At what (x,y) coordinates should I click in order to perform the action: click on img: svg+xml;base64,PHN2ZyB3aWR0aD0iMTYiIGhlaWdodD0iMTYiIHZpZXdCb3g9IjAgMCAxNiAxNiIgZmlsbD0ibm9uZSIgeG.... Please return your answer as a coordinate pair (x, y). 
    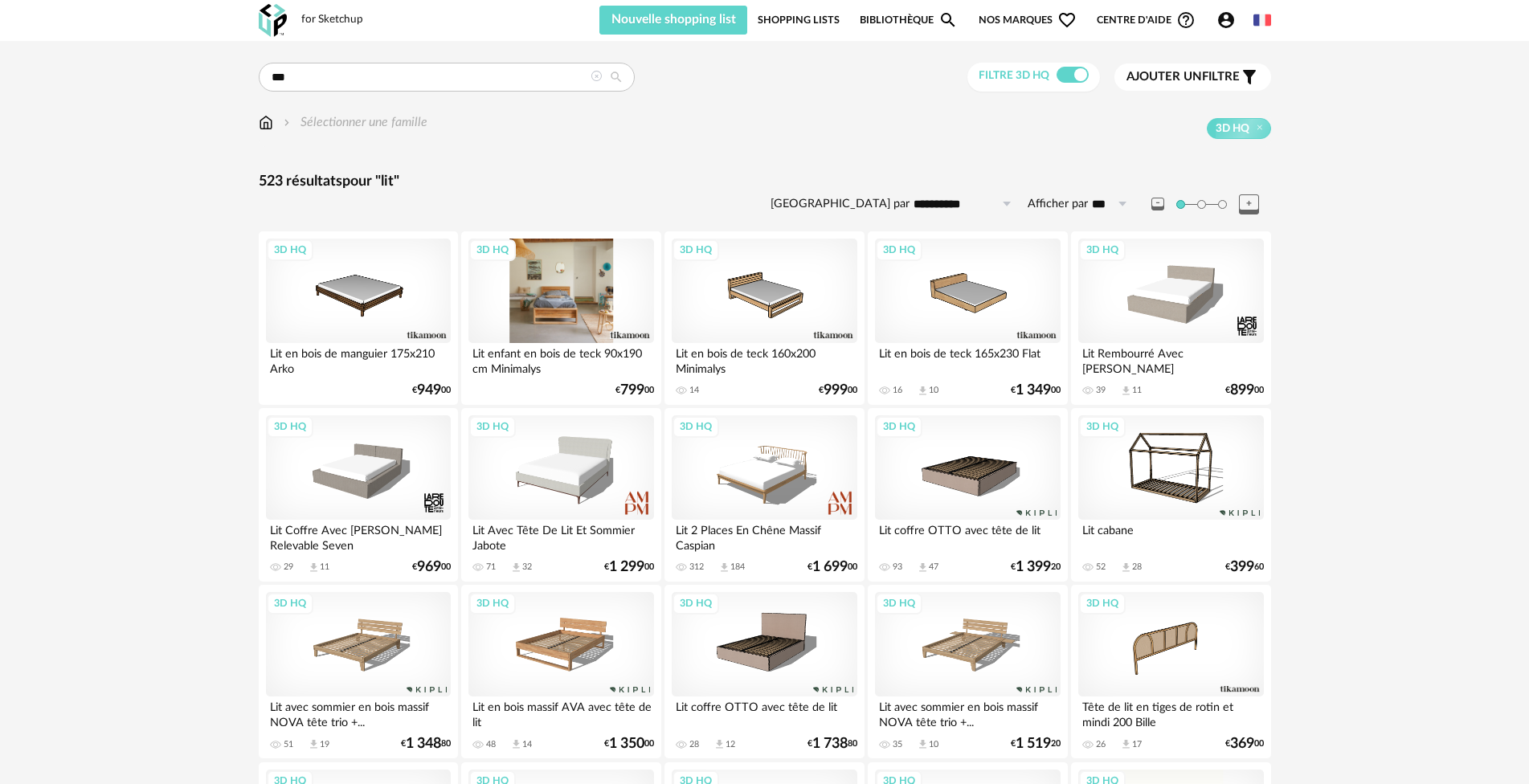
    Looking at the image, I should click on (287, 122).